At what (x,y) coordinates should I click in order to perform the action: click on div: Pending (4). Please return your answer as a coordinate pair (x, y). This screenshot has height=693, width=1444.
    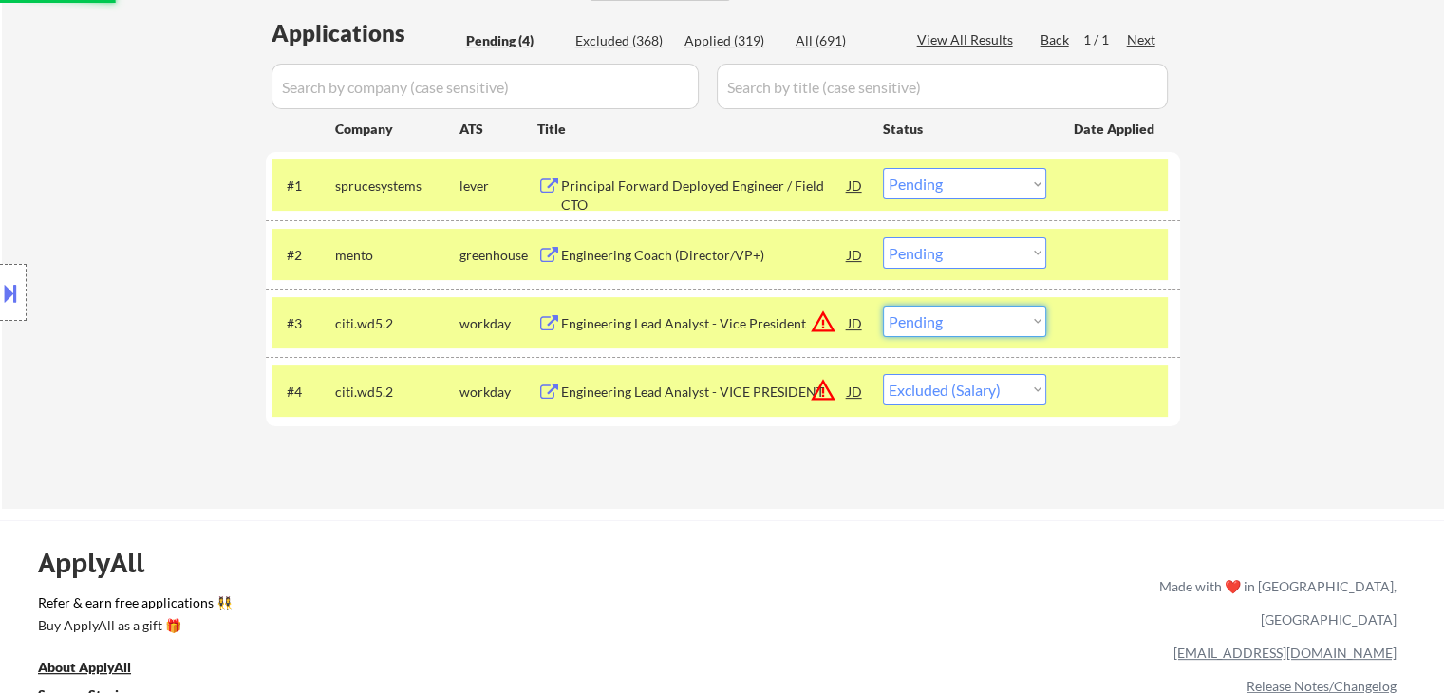
    Looking at the image, I should click on (514, 41).